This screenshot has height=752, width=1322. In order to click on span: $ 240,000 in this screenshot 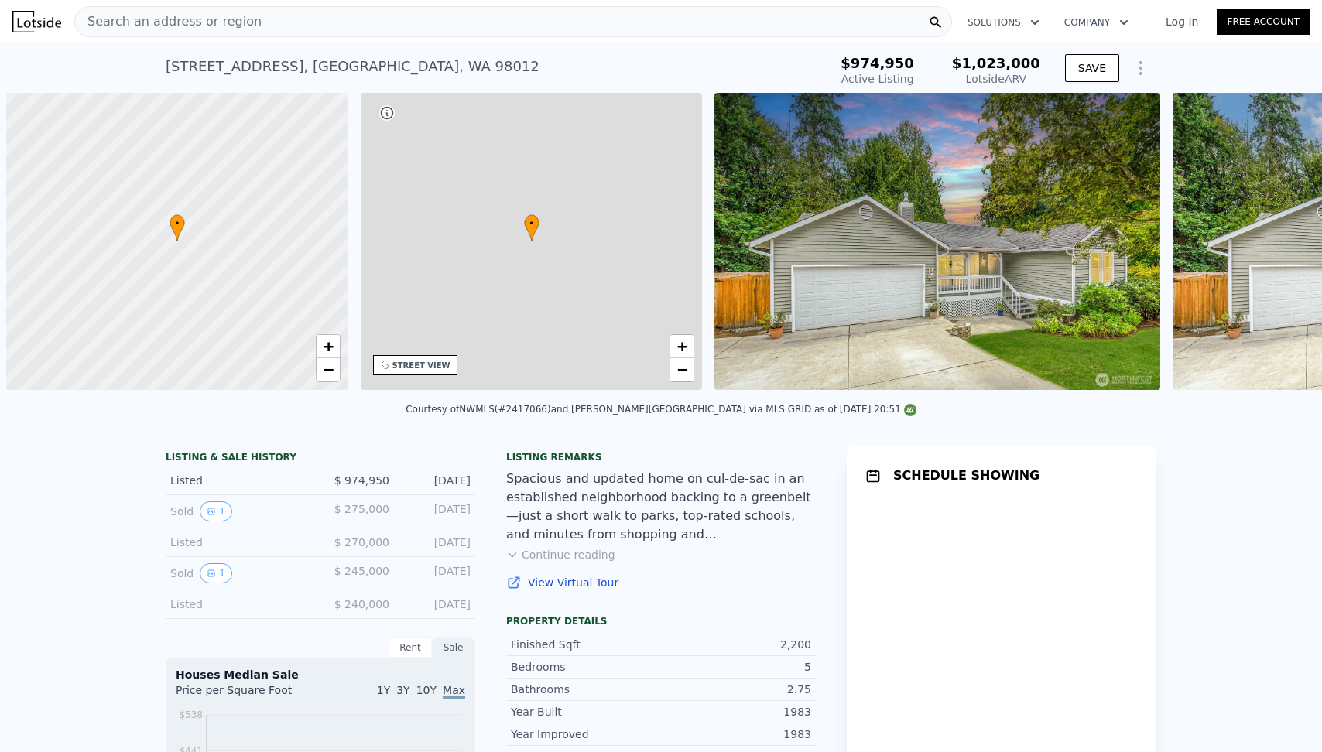, I will do `click(361, 605)`.